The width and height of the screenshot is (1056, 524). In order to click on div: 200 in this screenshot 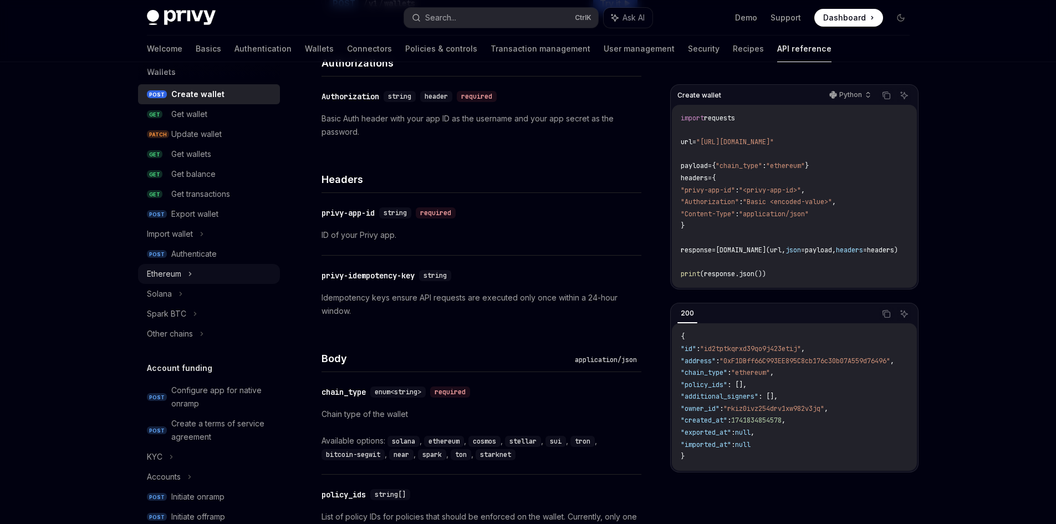, I will do `click(688, 313)`.